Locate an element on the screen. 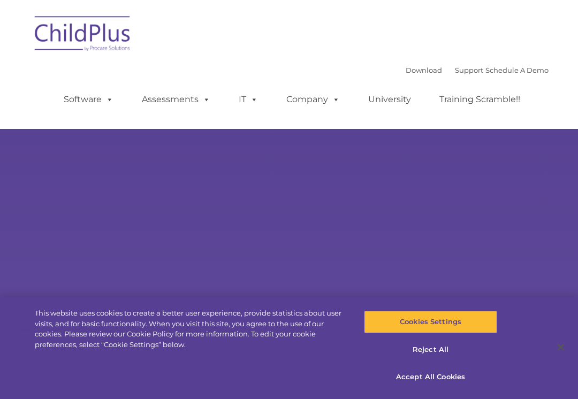 The height and width of the screenshot is (399, 578). a: Download is located at coordinates (424, 70).